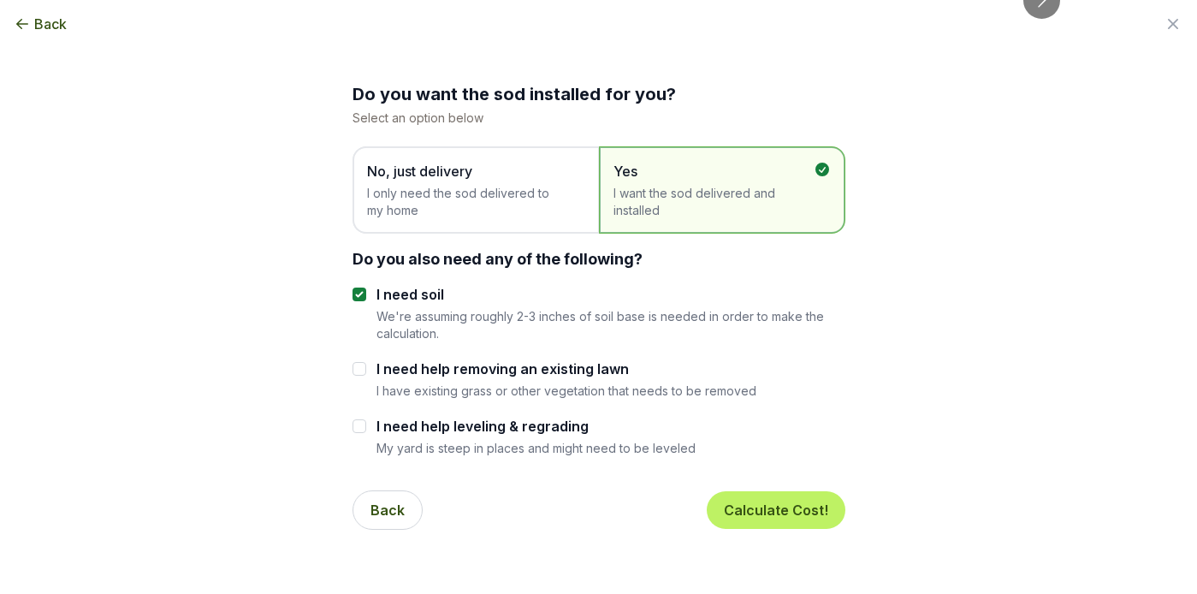  Describe the element at coordinates (776, 510) in the screenshot. I see `button: Calculate Cost!` at that location.